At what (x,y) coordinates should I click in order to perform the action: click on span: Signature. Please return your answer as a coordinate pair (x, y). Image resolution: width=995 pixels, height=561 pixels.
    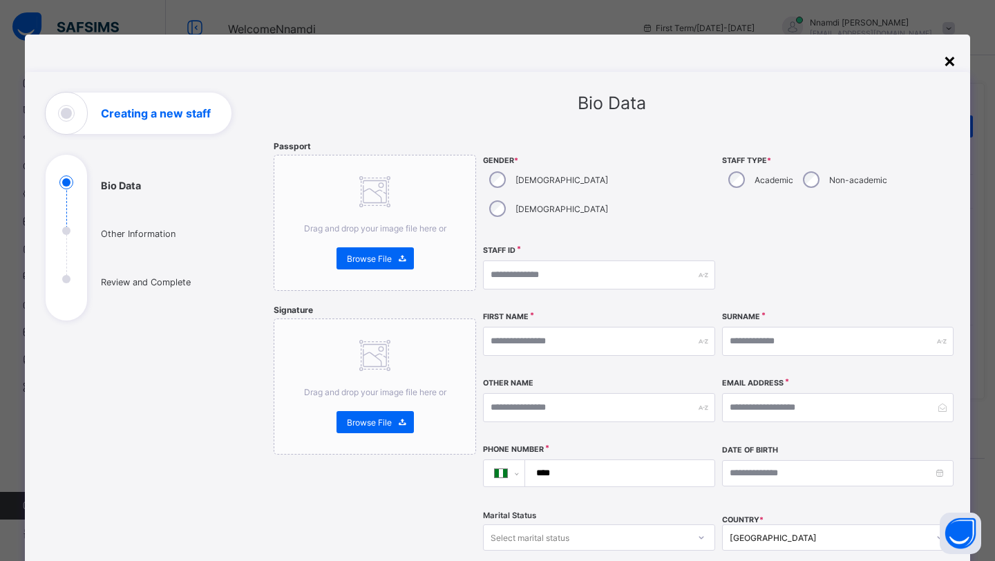
    Looking at the image, I should click on (293, 310).